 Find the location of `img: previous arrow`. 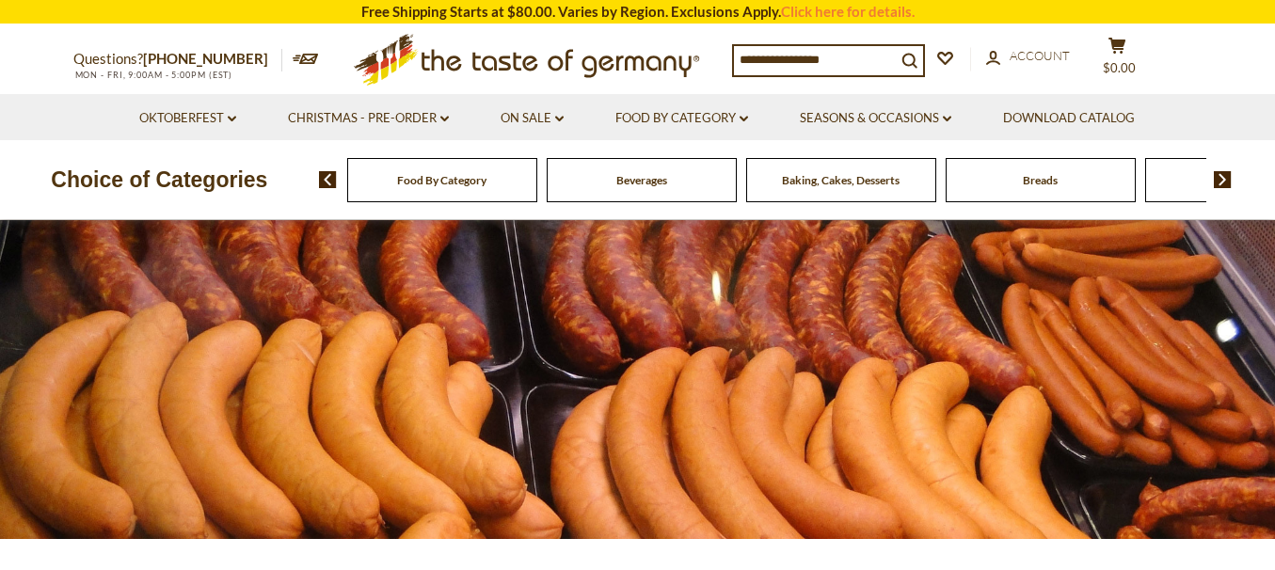

img: previous arrow is located at coordinates (327, 180).